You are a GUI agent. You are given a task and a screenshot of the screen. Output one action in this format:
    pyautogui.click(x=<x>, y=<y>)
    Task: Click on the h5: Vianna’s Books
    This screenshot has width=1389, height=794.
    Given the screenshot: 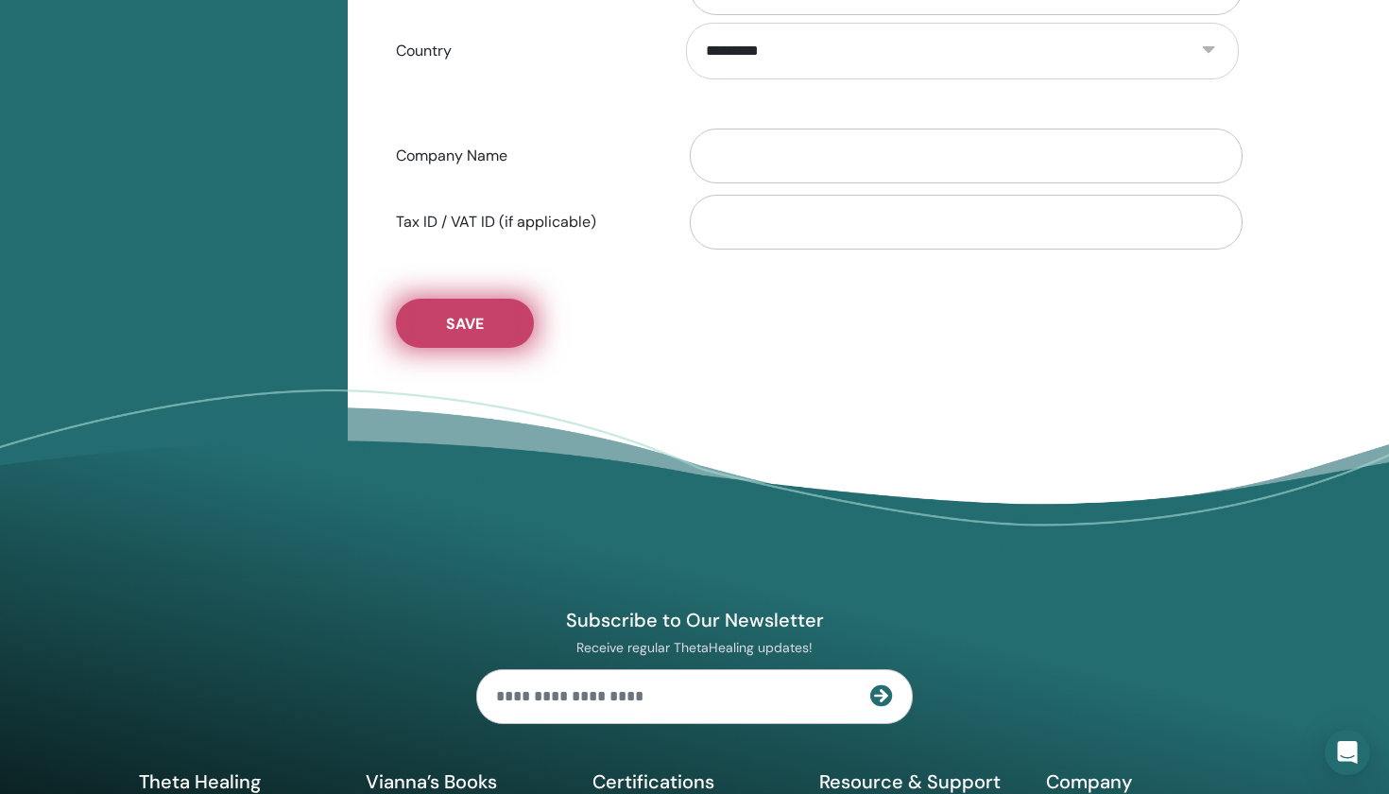 What is the action you would take?
    pyautogui.click(x=468, y=781)
    